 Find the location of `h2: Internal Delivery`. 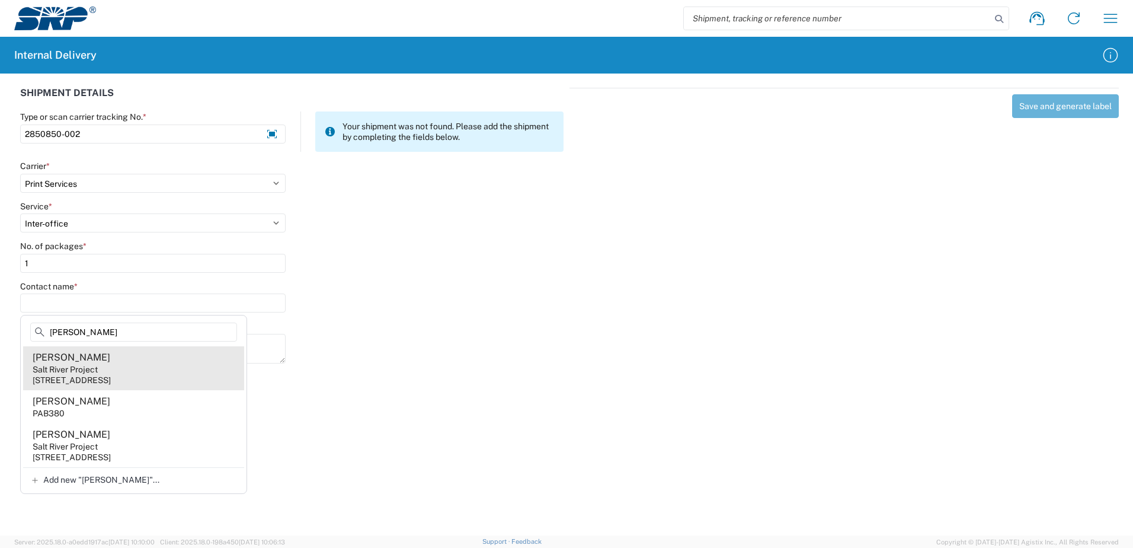

h2: Internal Delivery is located at coordinates (55, 55).